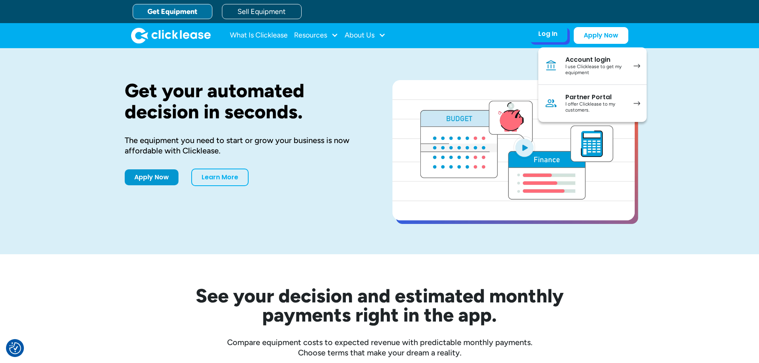 This screenshot has width=759, height=363. I want to click on button: Consent Preferences, so click(15, 348).